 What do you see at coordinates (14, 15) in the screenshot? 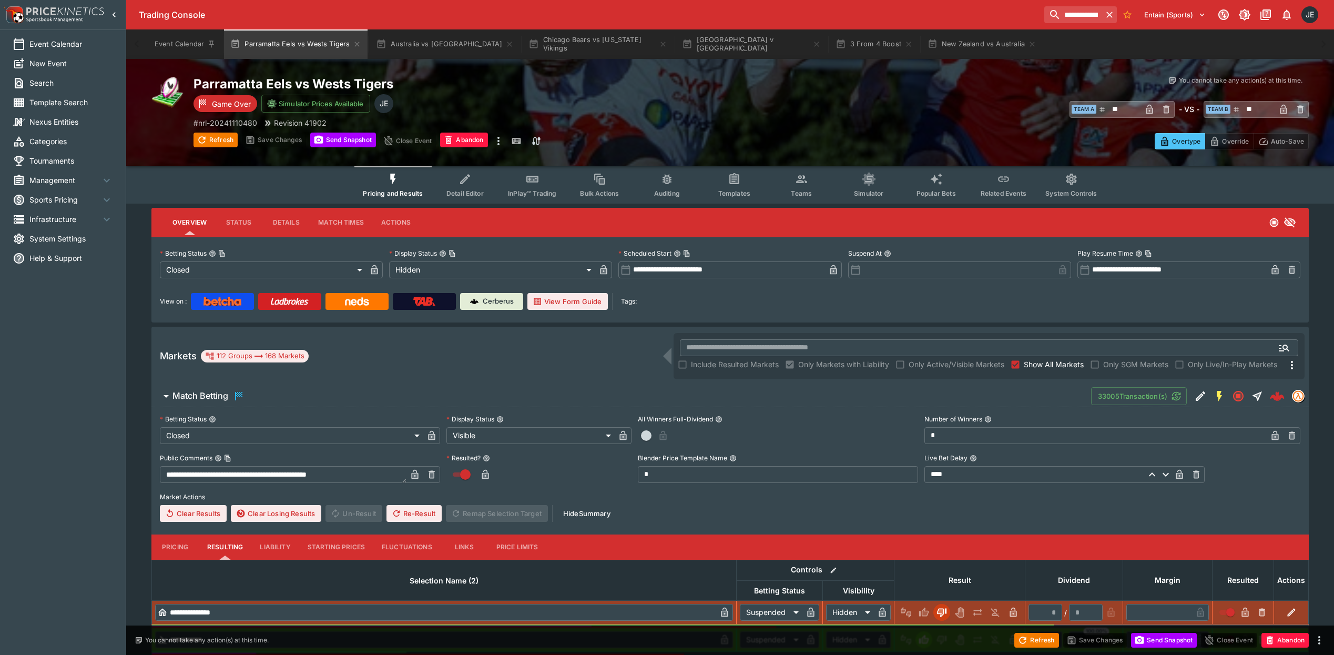
I see `img: PriceKinetics Logo` at bounding box center [14, 15].